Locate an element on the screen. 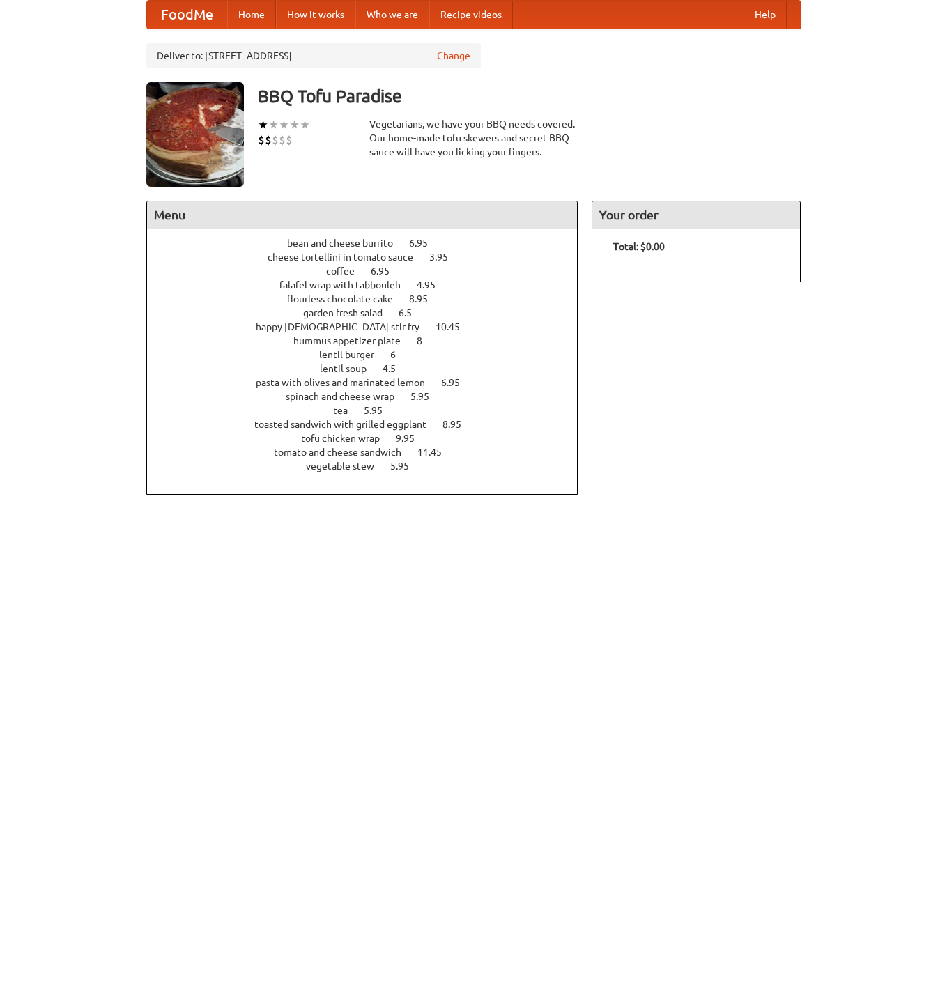  b: Total: $0.00 is located at coordinates (639, 247).